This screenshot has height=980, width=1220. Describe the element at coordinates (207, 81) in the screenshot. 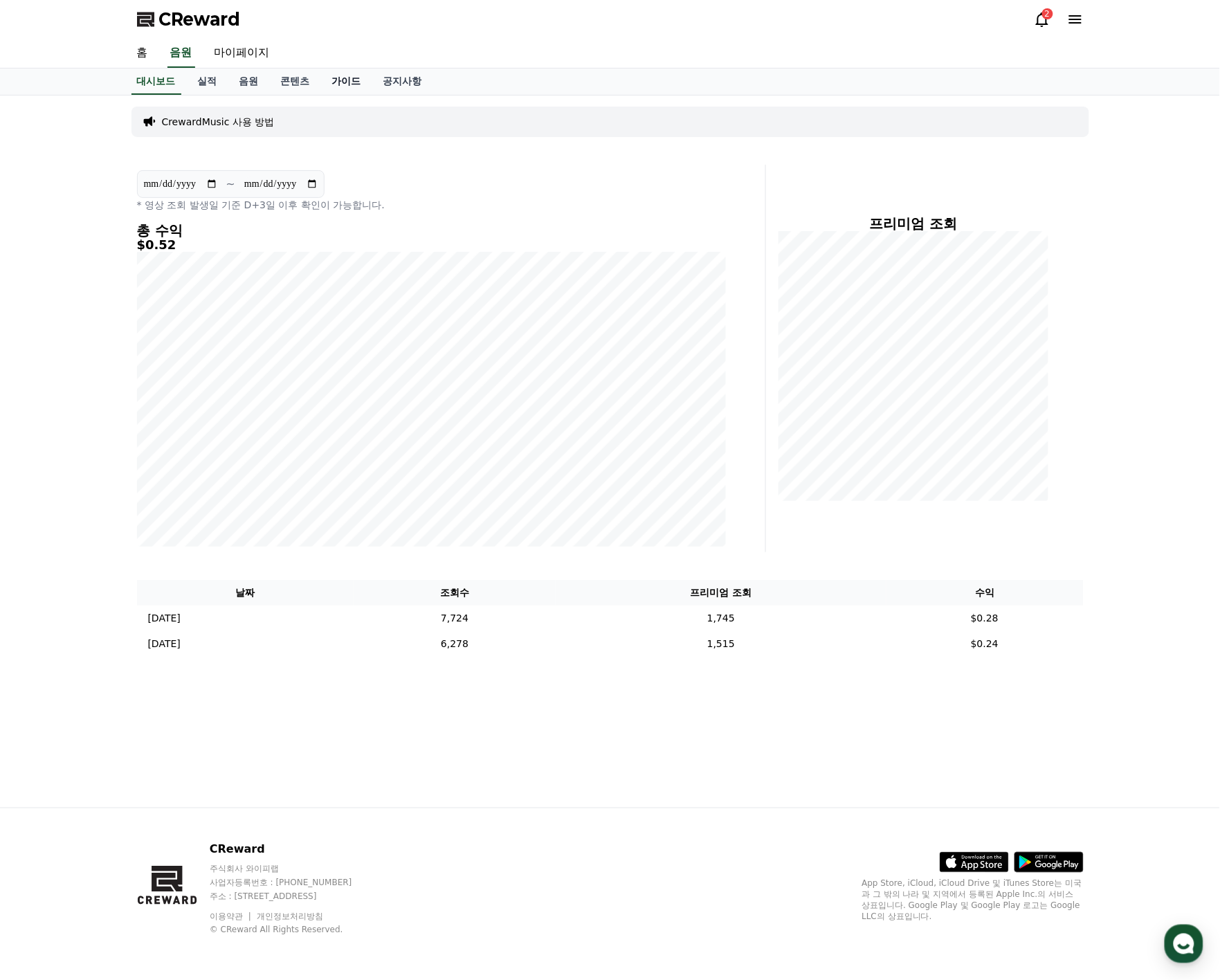

I see `a: 실적` at that location.